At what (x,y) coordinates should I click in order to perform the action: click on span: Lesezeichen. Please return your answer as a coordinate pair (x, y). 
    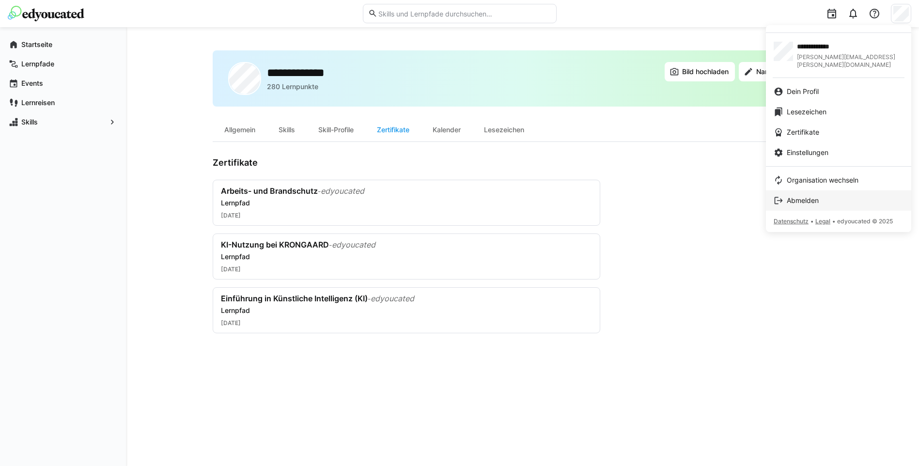
    Looking at the image, I should click on (807, 112).